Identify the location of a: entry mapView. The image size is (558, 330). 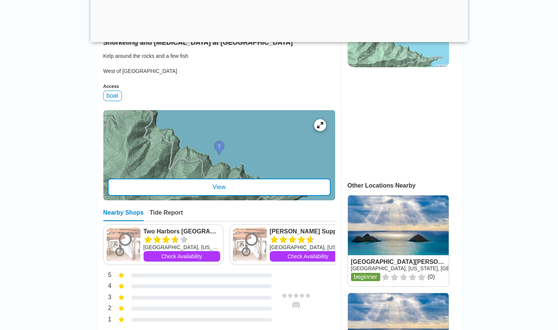
(219, 155).